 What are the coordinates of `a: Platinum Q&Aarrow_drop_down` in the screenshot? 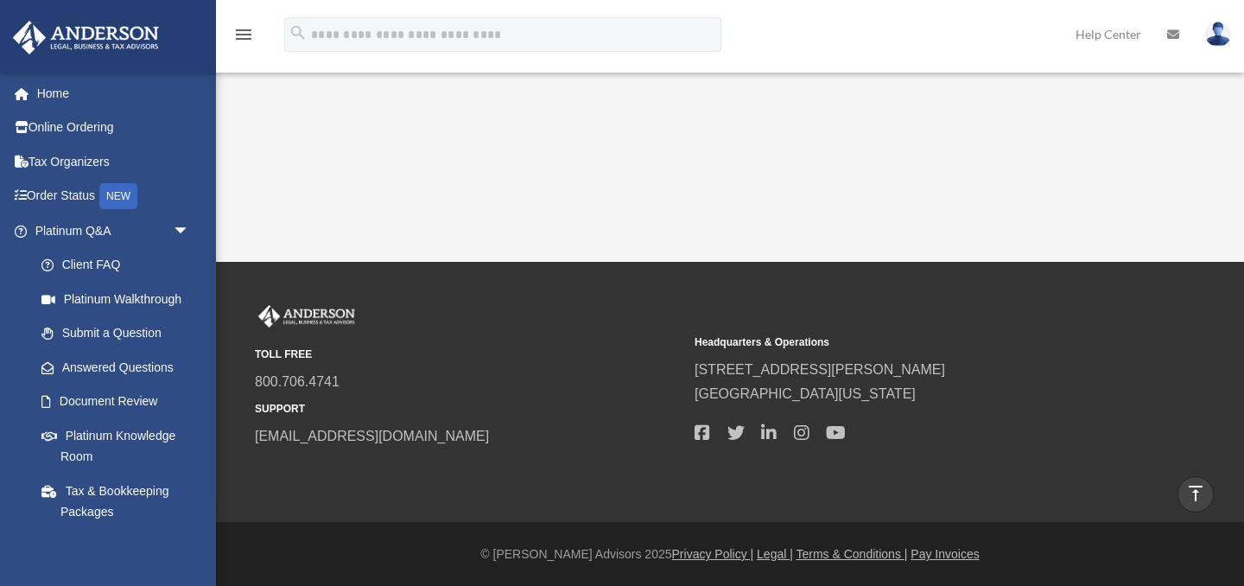 It's located at (114, 231).